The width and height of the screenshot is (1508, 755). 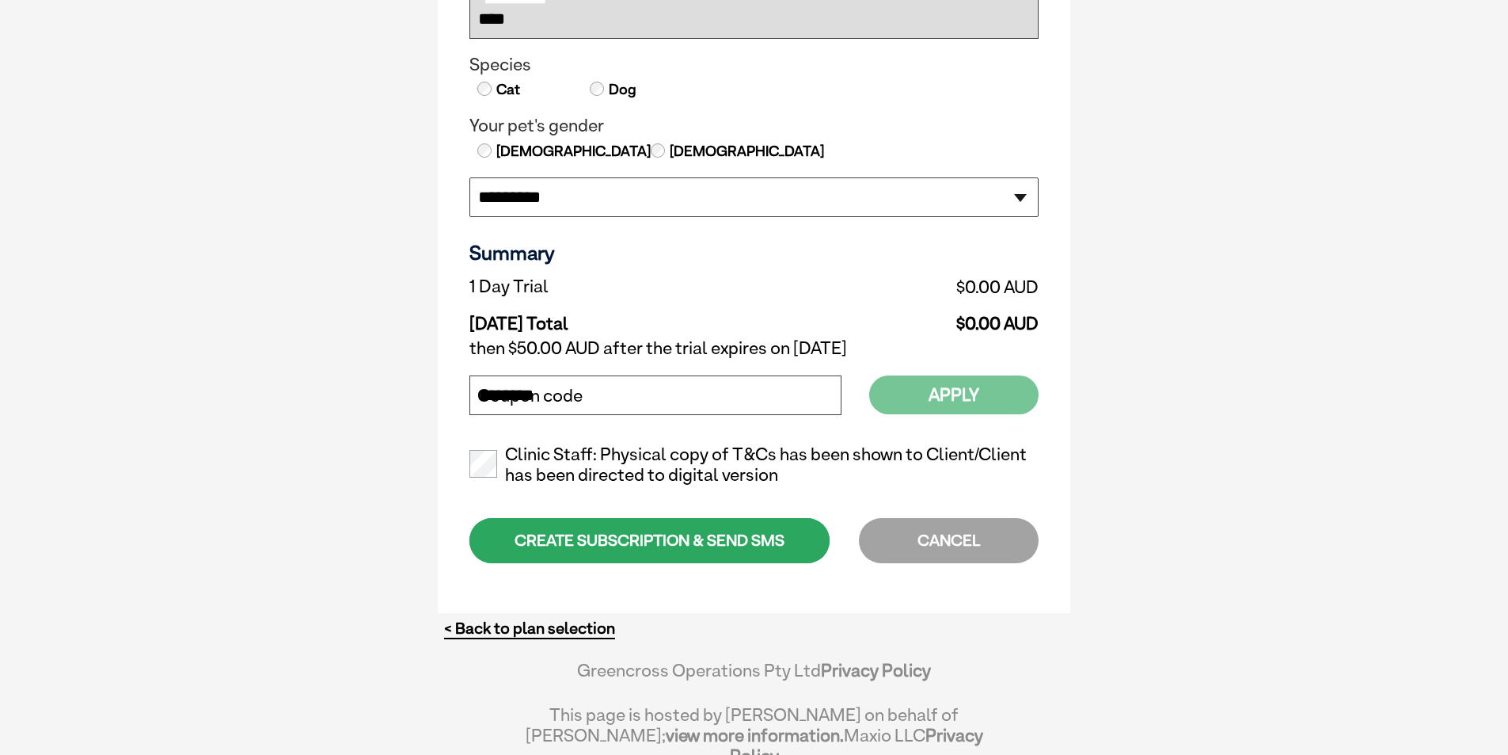 What do you see at coordinates (483, 463) in the screenshot?
I see `input: Clinic Staff: Physical copy of T&Cs has been shown to Client/Client has been directed to digital ...` at bounding box center [483, 463].